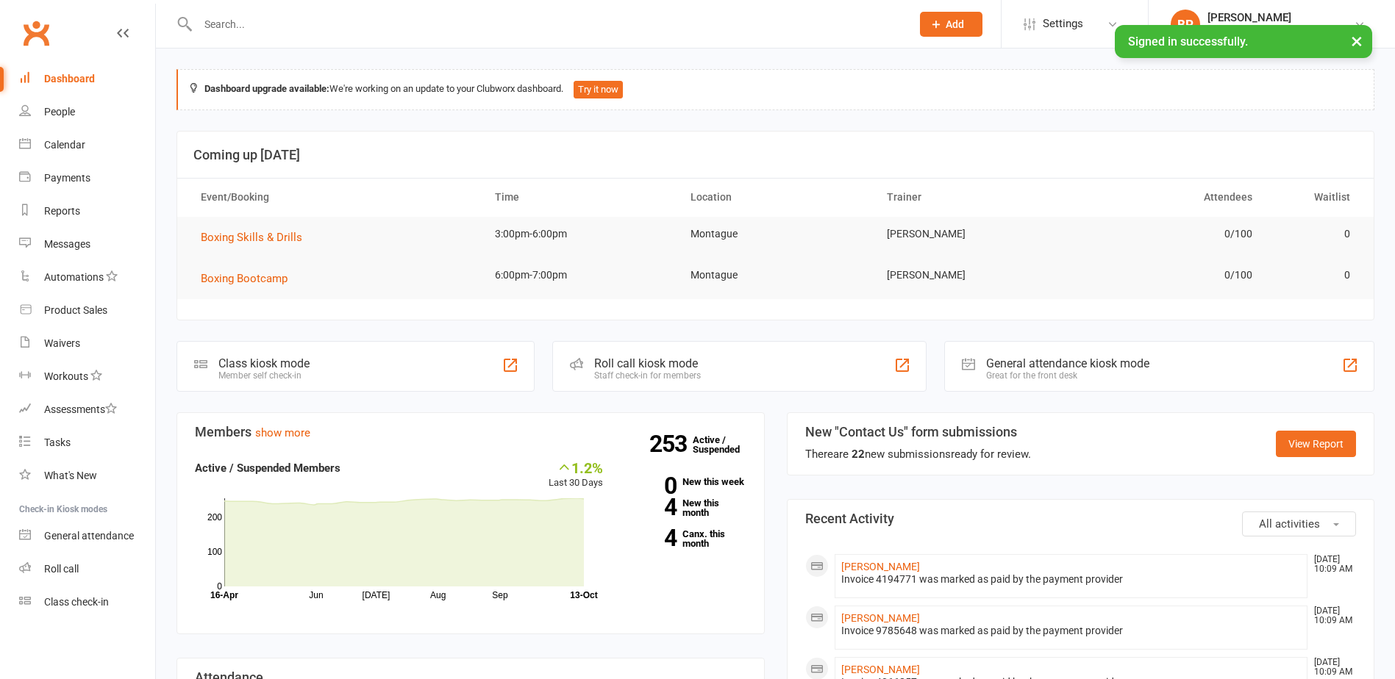 The height and width of the screenshot is (679, 1395). I want to click on div: There are new submissions ready for review., so click(918, 454).